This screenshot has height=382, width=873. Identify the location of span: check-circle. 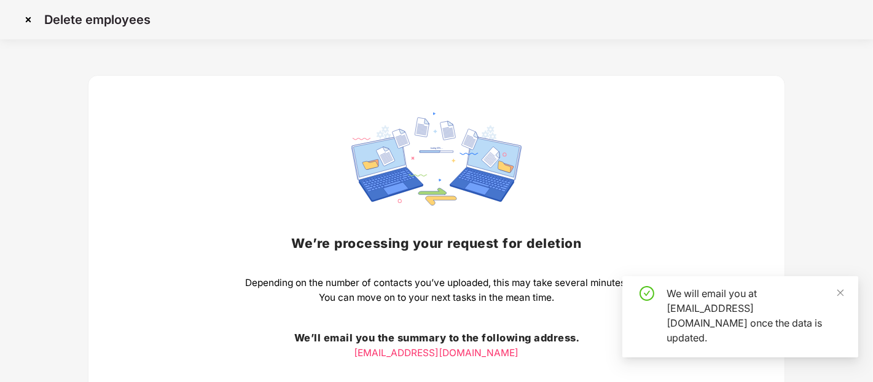
(647, 293).